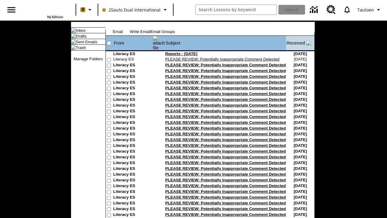 The width and height of the screenshot is (387, 218). Describe the element at coordinates (173, 43) in the screenshot. I see `a: Subject` at that location.